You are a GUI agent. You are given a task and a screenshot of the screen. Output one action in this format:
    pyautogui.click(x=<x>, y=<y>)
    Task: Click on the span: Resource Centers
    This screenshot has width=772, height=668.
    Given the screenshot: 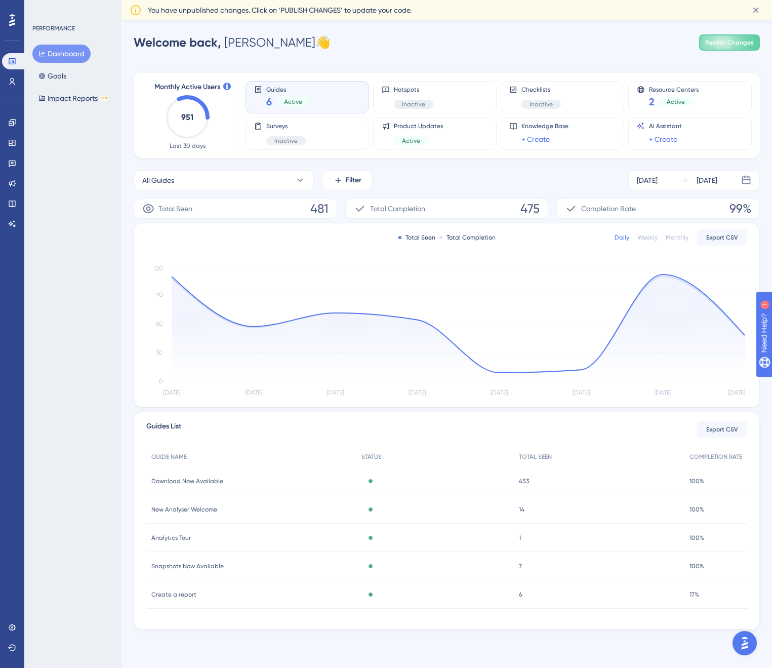 What is the action you would take?
    pyautogui.click(x=674, y=89)
    